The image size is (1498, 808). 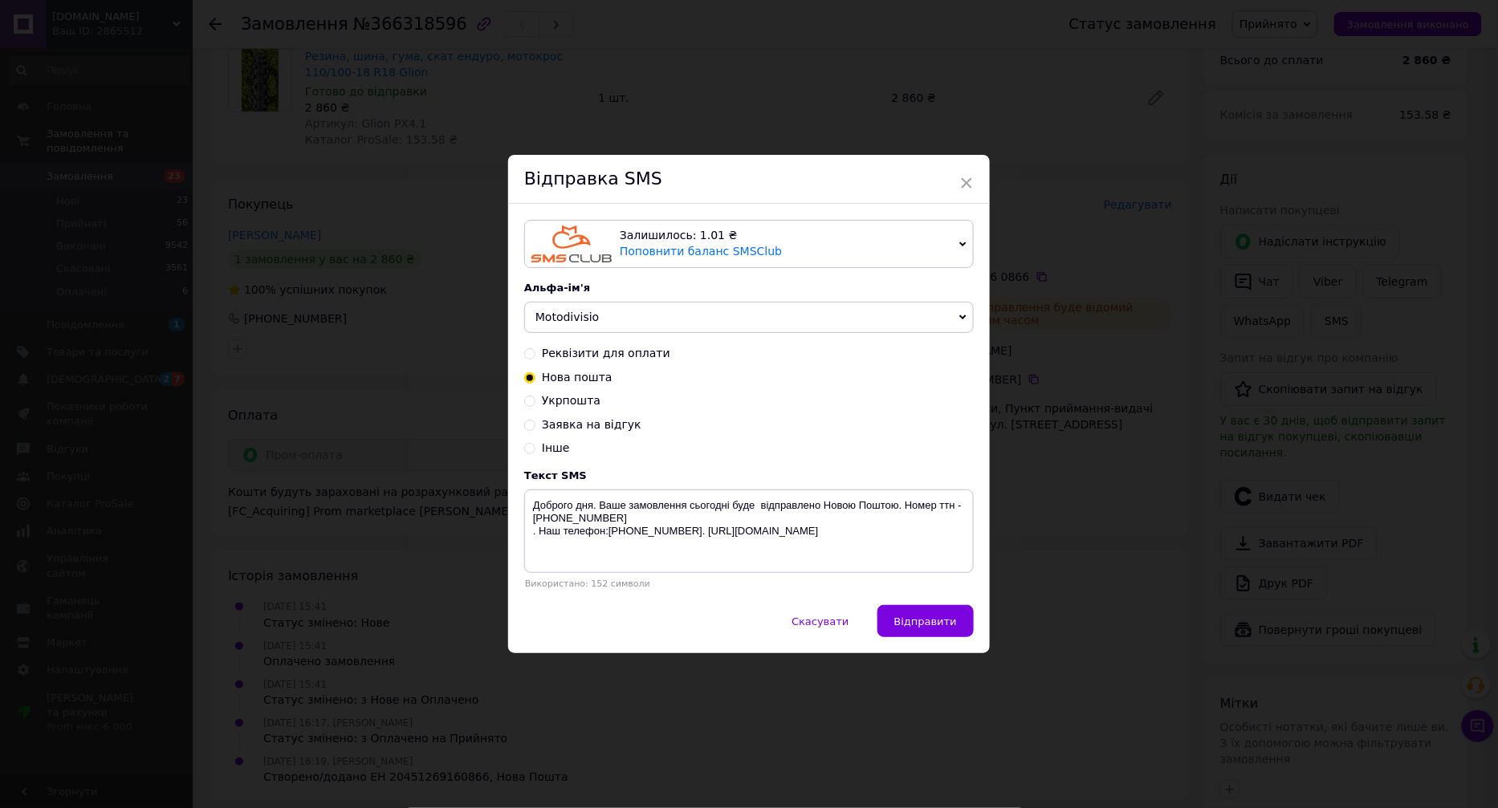 What do you see at coordinates (571, 401) in the screenshot?
I see `span: Укрпошта` at bounding box center [571, 401].